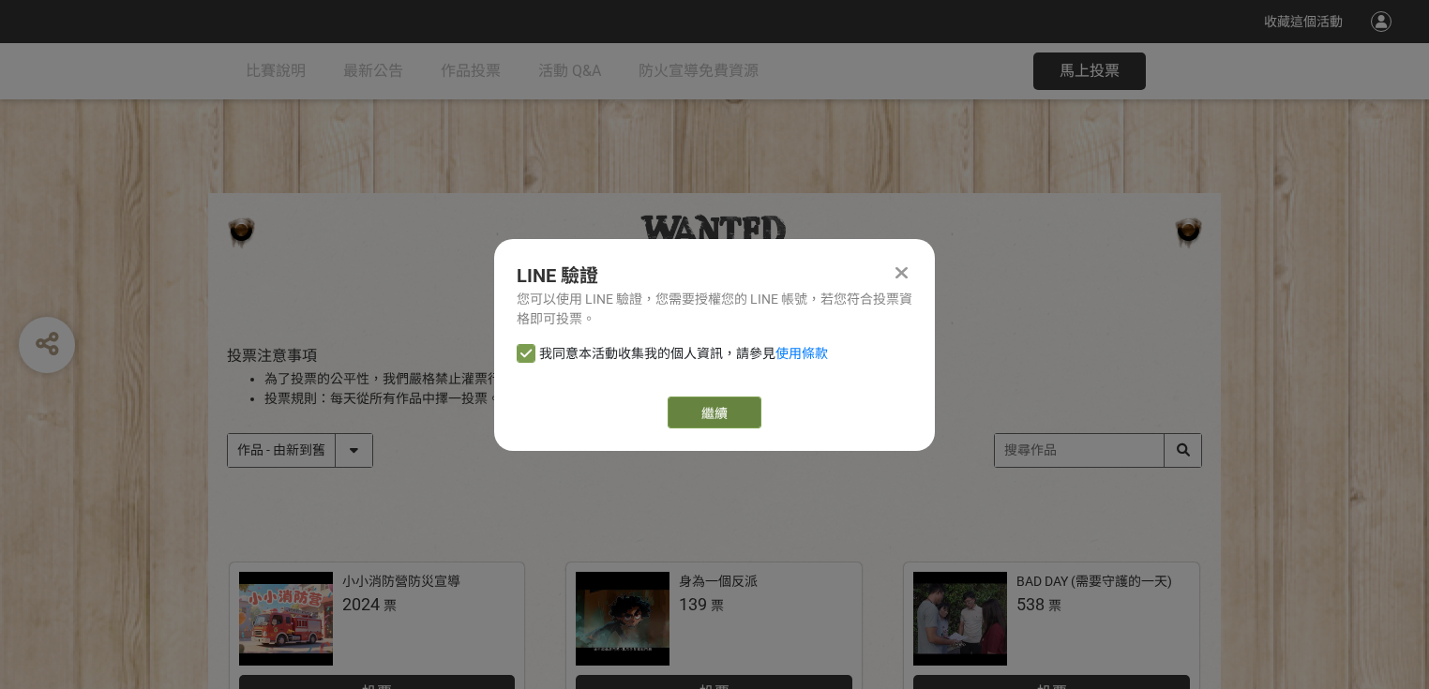 The image size is (1429, 689). I want to click on div: 身為一個反派, so click(718, 581).